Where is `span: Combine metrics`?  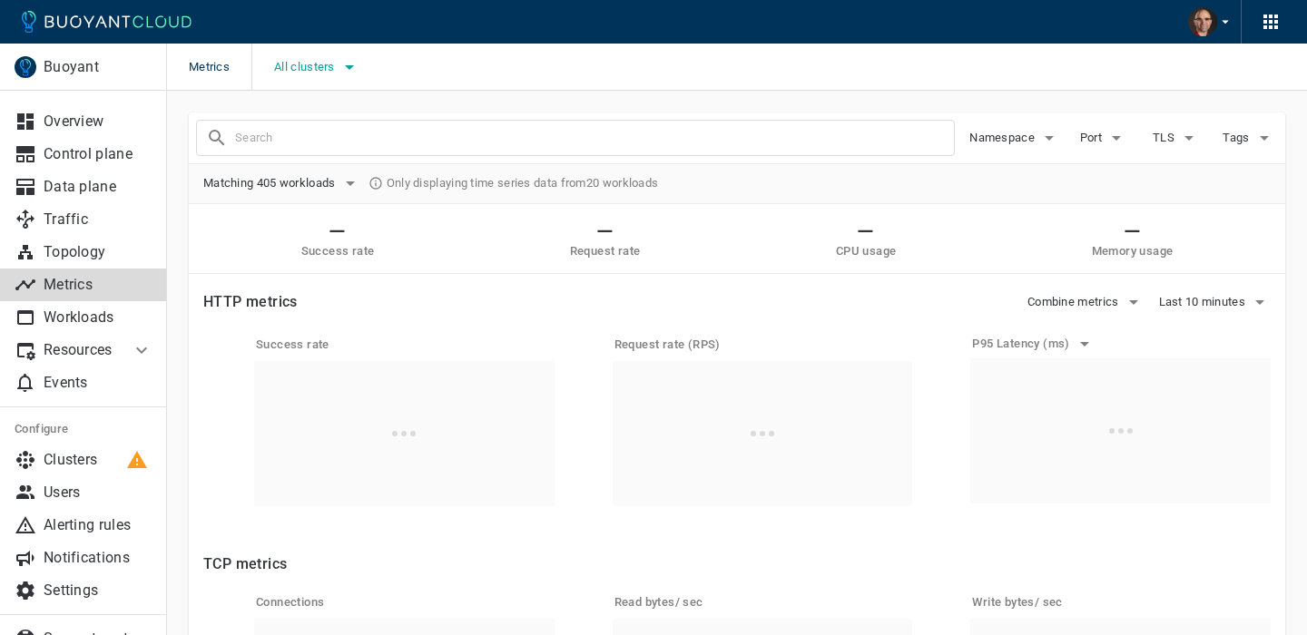 span: Combine metrics is located at coordinates (1075, 302).